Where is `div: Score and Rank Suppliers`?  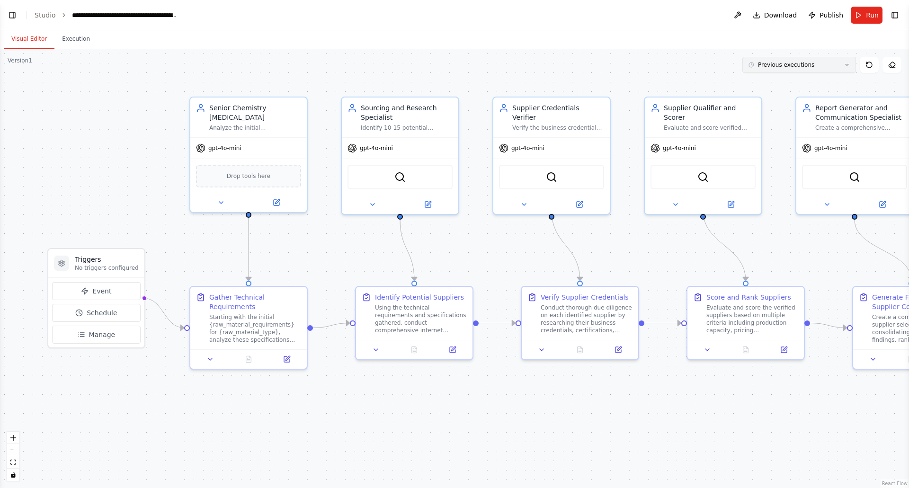 div: Score and Rank Suppliers is located at coordinates (748, 297).